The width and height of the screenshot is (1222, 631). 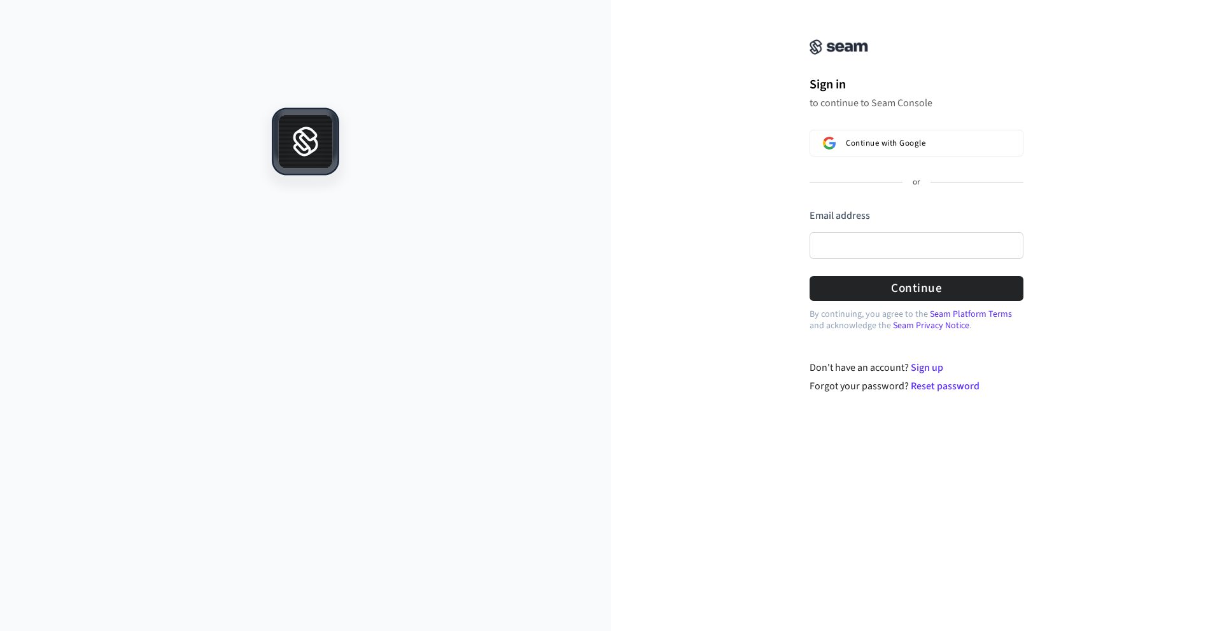 I want to click on div: Don't have an account?, so click(x=916, y=368).